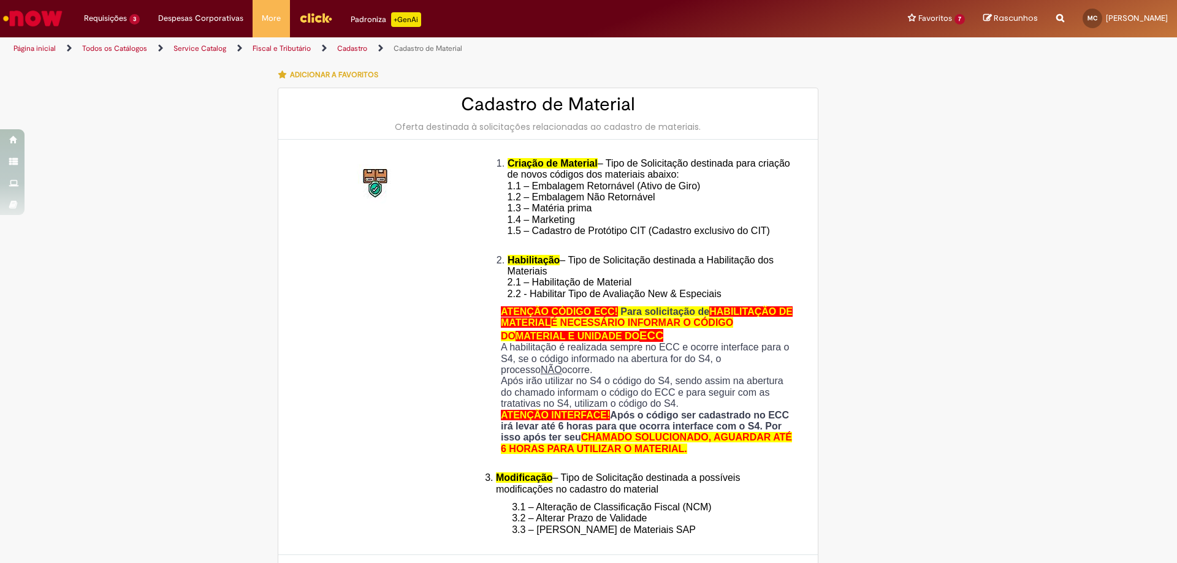  I want to click on span: MATERIAL E UNIDADE DO, so click(578, 336).